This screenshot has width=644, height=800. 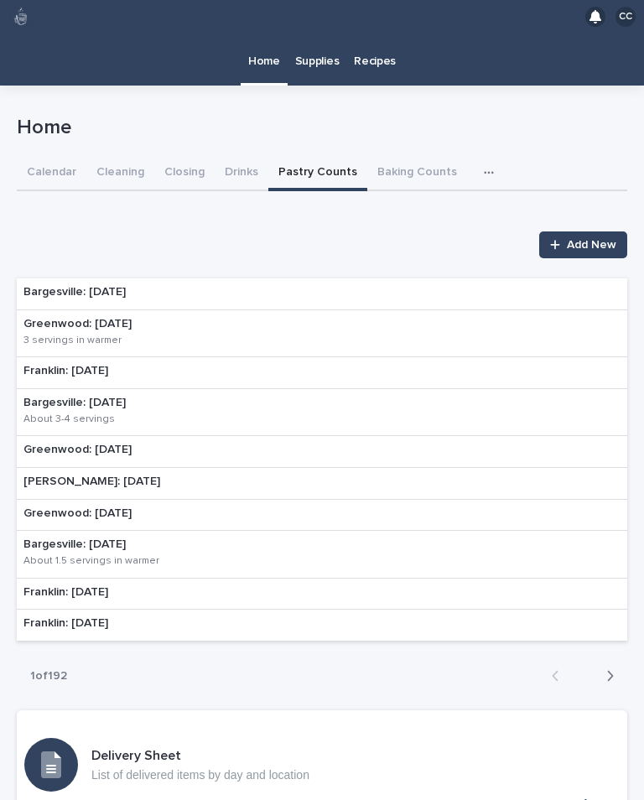 I want to click on button: Baking Counts, so click(x=417, y=174).